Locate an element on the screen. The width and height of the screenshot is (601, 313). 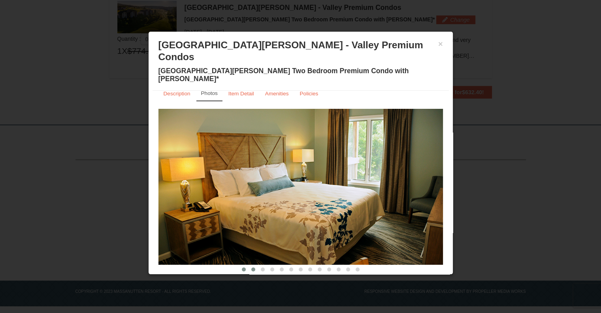
a: Item Detail is located at coordinates (241, 93).